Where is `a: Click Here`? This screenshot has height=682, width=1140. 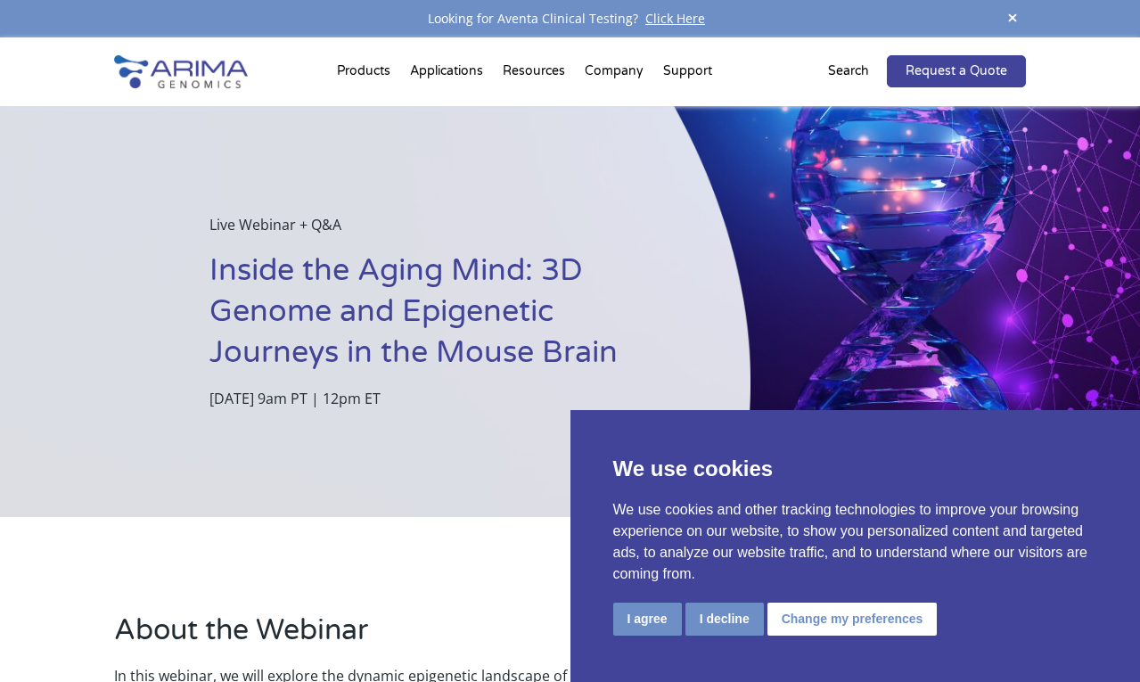 a: Click Here is located at coordinates (675, 18).